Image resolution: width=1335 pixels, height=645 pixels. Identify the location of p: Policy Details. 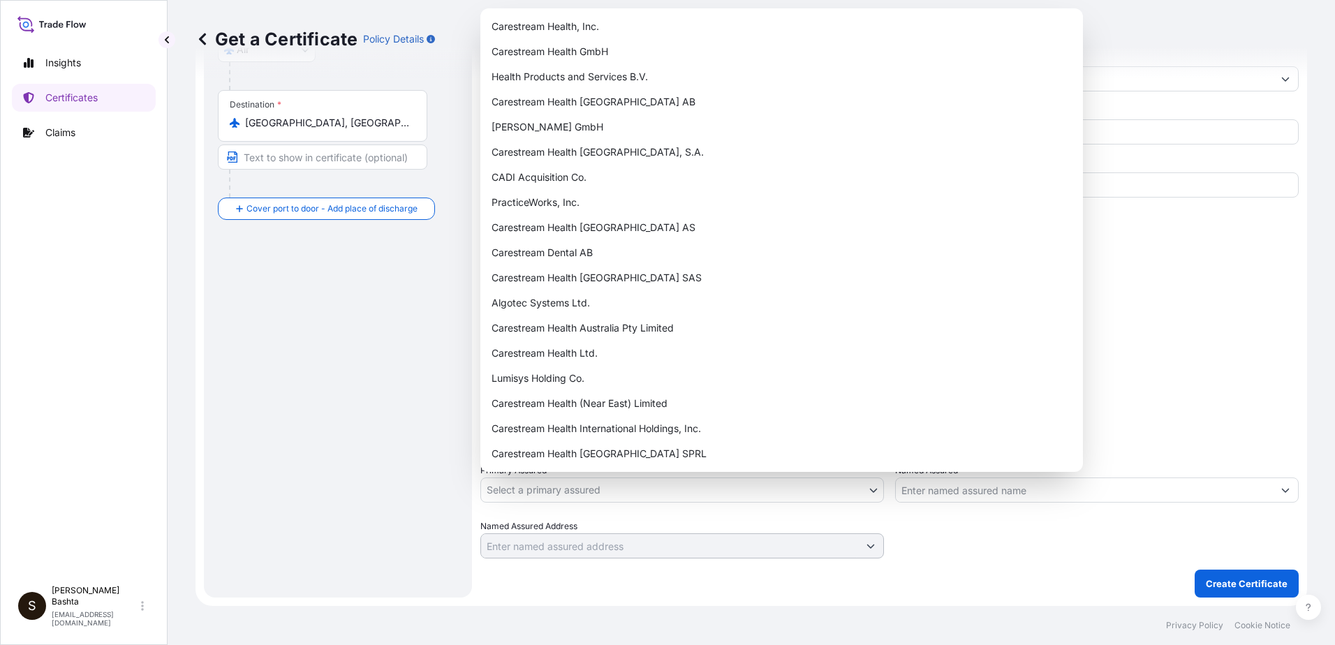
(393, 39).